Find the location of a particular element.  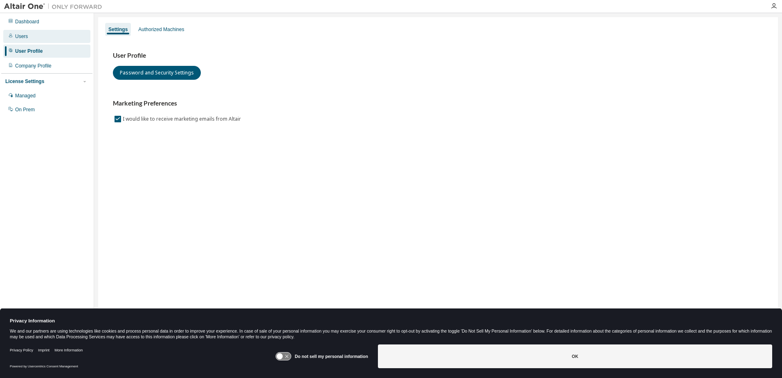

h3: Marketing Preferences is located at coordinates (438, 103).